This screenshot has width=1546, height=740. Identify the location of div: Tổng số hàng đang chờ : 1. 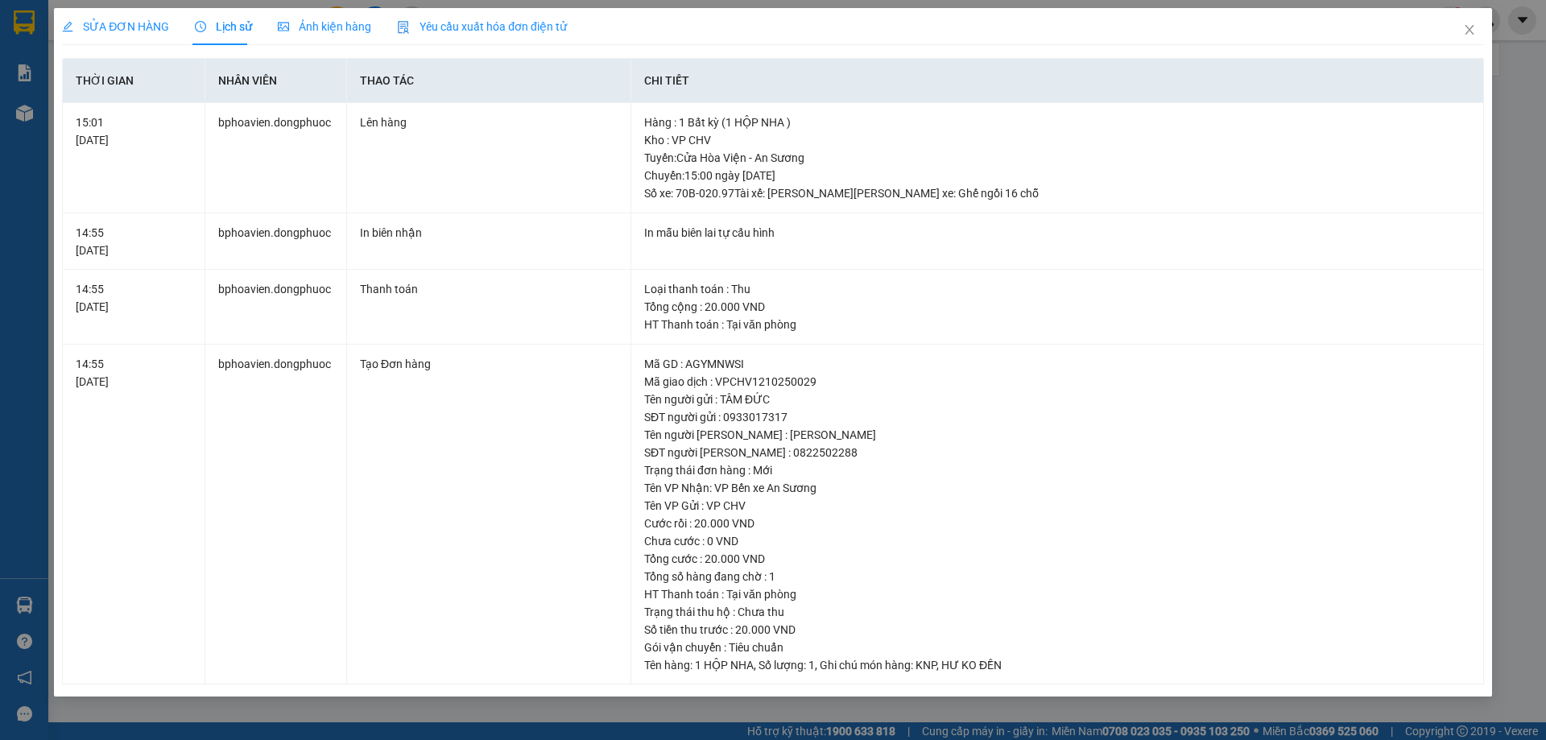
(1057, 577).